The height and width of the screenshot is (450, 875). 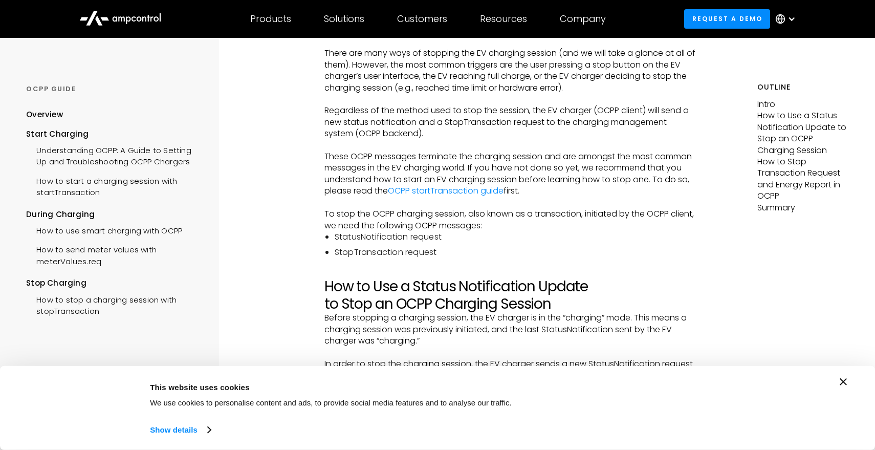 I want to click on div: How to start a charging session with startTransaction, so click(x=114, y=186).